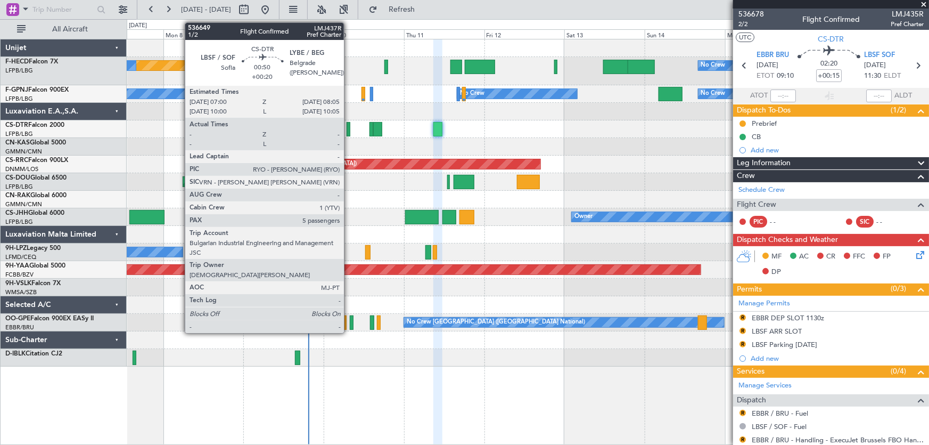 The image size is (929, 445). I want to click on a: OO-GPEFalcon 900EX EASy II, so click(50, 318).